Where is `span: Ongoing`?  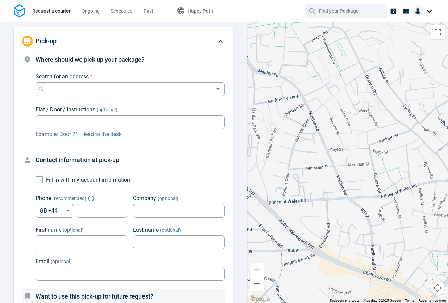 span: Ongoing is located at coordinates (91, 11).